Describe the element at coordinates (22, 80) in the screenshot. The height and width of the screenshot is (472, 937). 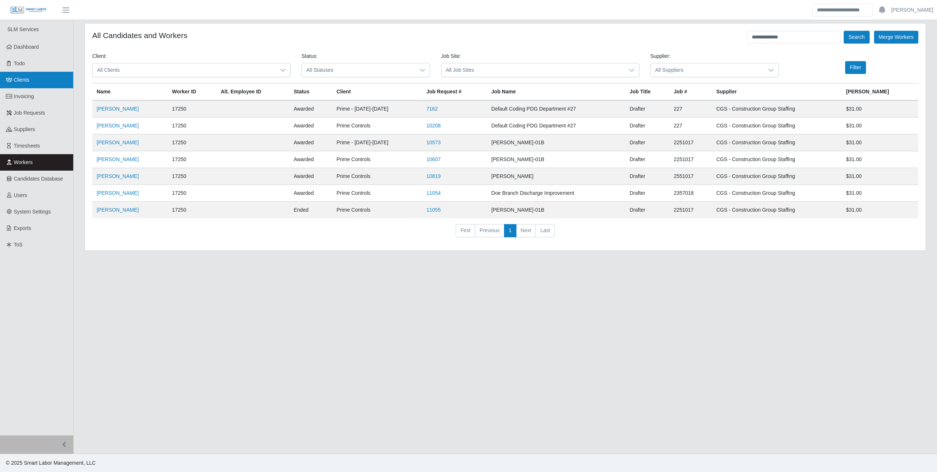
I see `span: Clients` at that location.